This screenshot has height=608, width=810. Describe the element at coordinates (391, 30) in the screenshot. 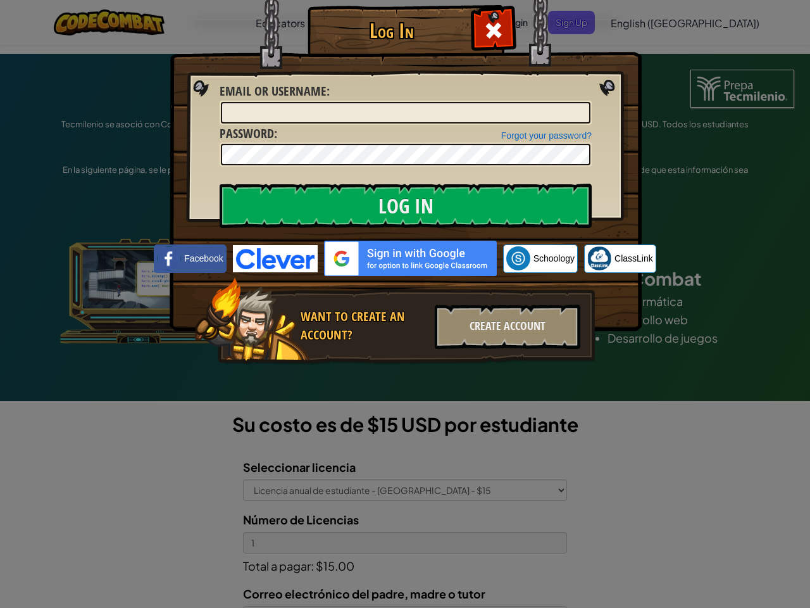

I see `h1: Log In` at that location.